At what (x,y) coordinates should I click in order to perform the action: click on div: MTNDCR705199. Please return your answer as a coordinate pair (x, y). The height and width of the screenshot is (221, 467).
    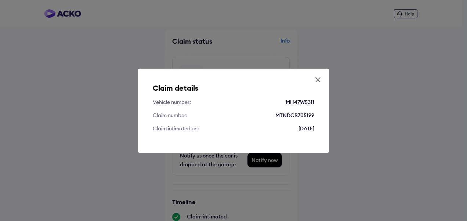
    Looking at the image, I should click on (295, 115).